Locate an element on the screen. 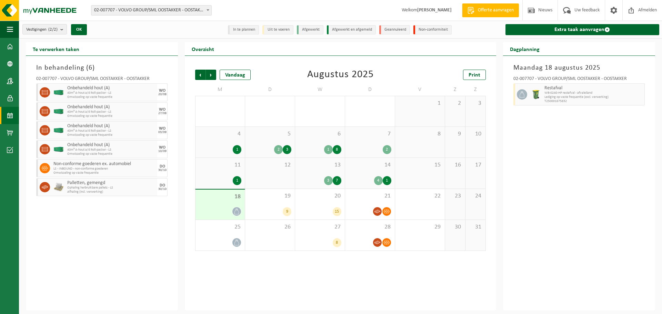  span: 17 is located at coordinates (476, 165).